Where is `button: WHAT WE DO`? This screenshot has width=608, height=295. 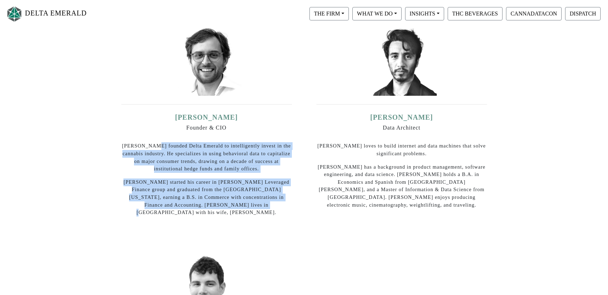 button: WHAT WE DO is located at coordinates (377, 14).